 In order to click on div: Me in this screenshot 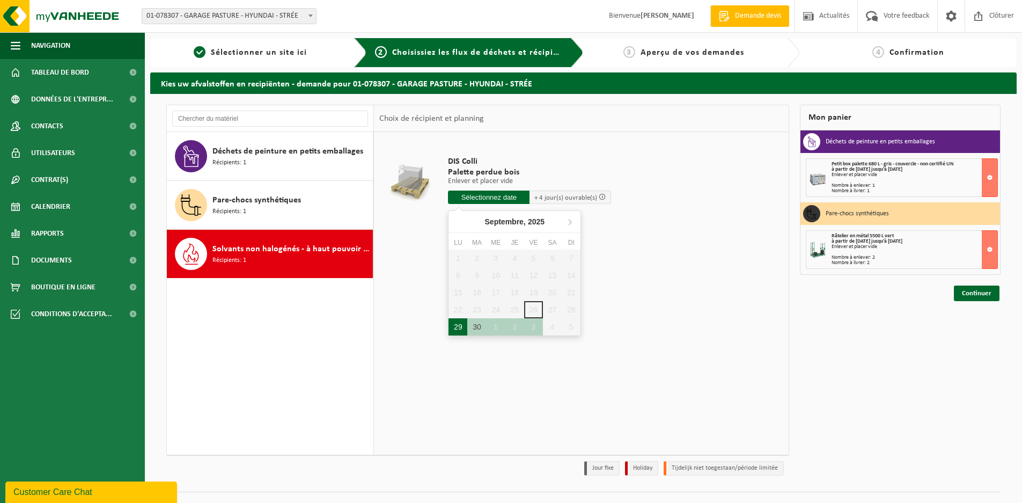, I will do `click(496, 242)`.